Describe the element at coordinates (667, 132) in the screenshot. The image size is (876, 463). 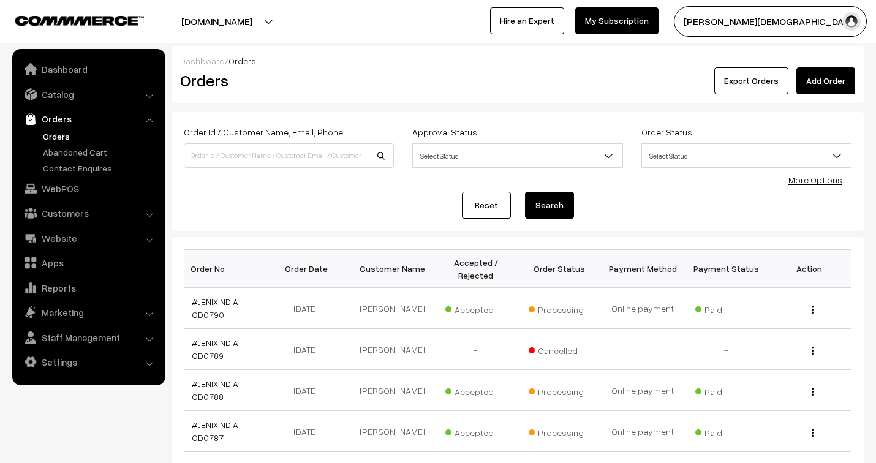
I see `label: Order Status` at that location.